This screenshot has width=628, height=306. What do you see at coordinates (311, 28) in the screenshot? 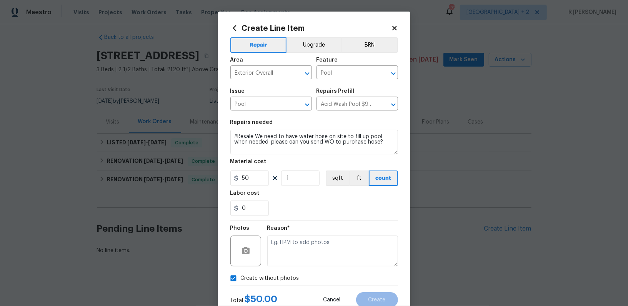
I see `h2: Create Line Item` at bounding box center [311, 28].